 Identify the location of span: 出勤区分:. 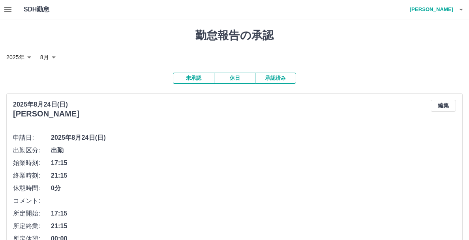
(32, 150).